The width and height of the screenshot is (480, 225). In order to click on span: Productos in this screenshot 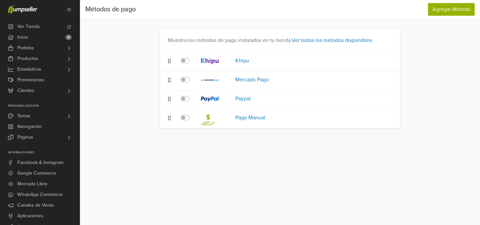, I will do `click(28, 59)`.